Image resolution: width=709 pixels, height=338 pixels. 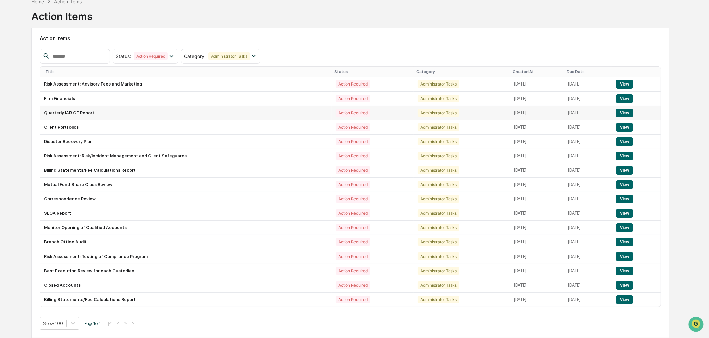 What do you see at coordinates (13, 100) in the screenshot?
I see `img: 1746055101610-c473b297-6a78-478c-a979-82029cc54cd1` at bounding box center [13, 100].